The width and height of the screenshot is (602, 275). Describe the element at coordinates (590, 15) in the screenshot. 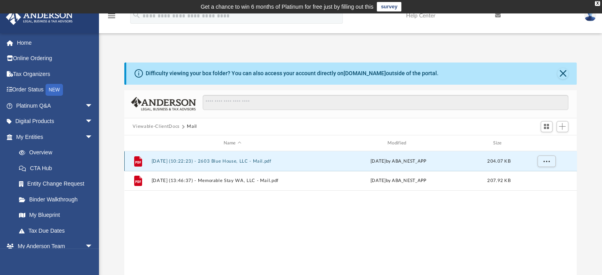

I see `img: User Pic` at that location.